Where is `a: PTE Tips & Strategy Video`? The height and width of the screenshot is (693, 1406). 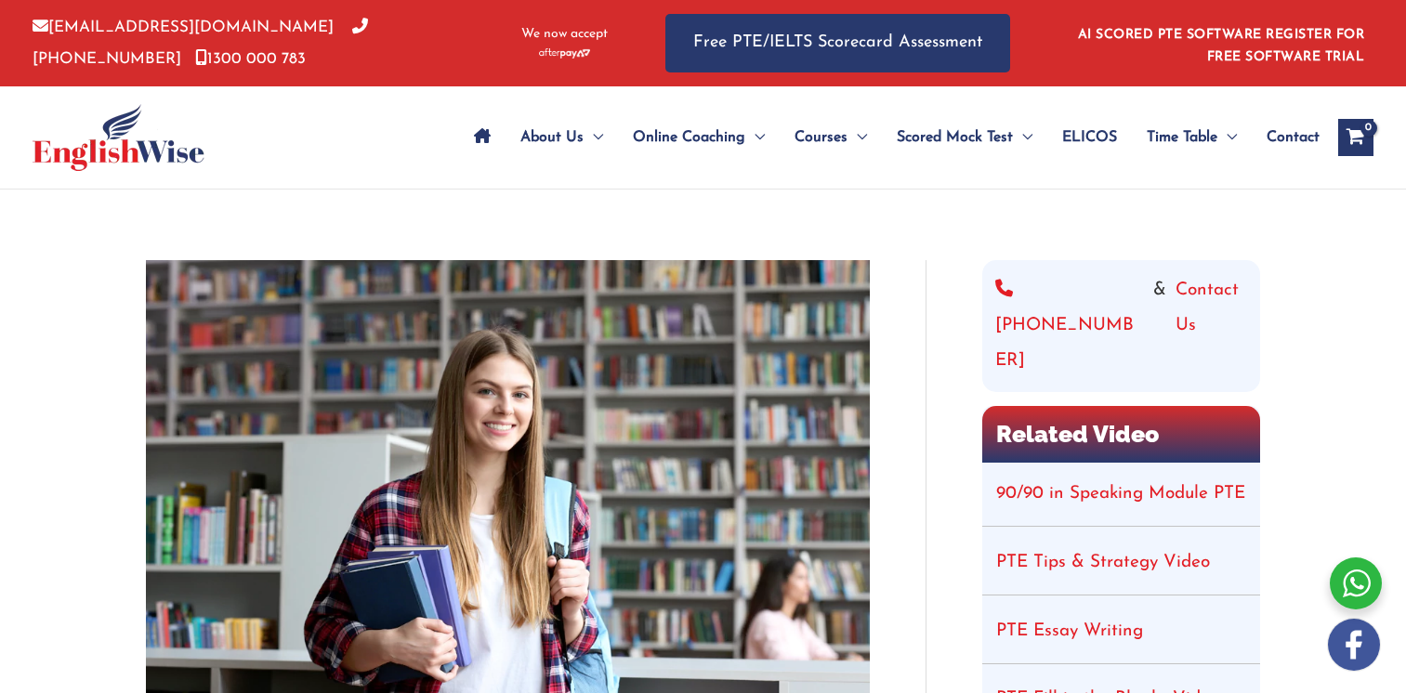
a: PTE Tips & Strategy Video is located at coordinates (1103, 562).